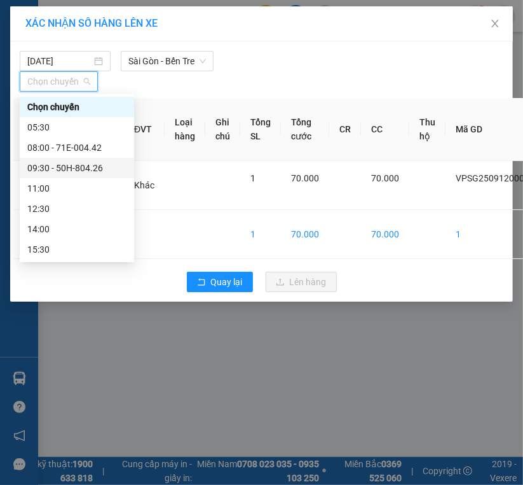 The height and width of the screenshot is (485, 523). I want to click on button: uploadLên hàng, so click(301, 282).